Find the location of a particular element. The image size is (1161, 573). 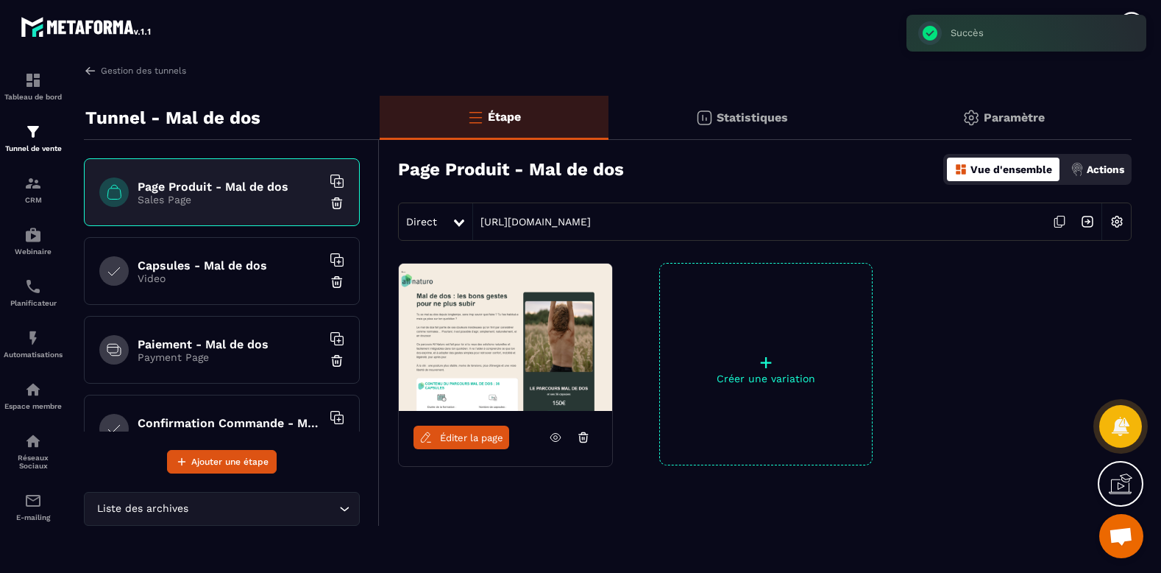

p: CRM is located at coordinates (33, 199).